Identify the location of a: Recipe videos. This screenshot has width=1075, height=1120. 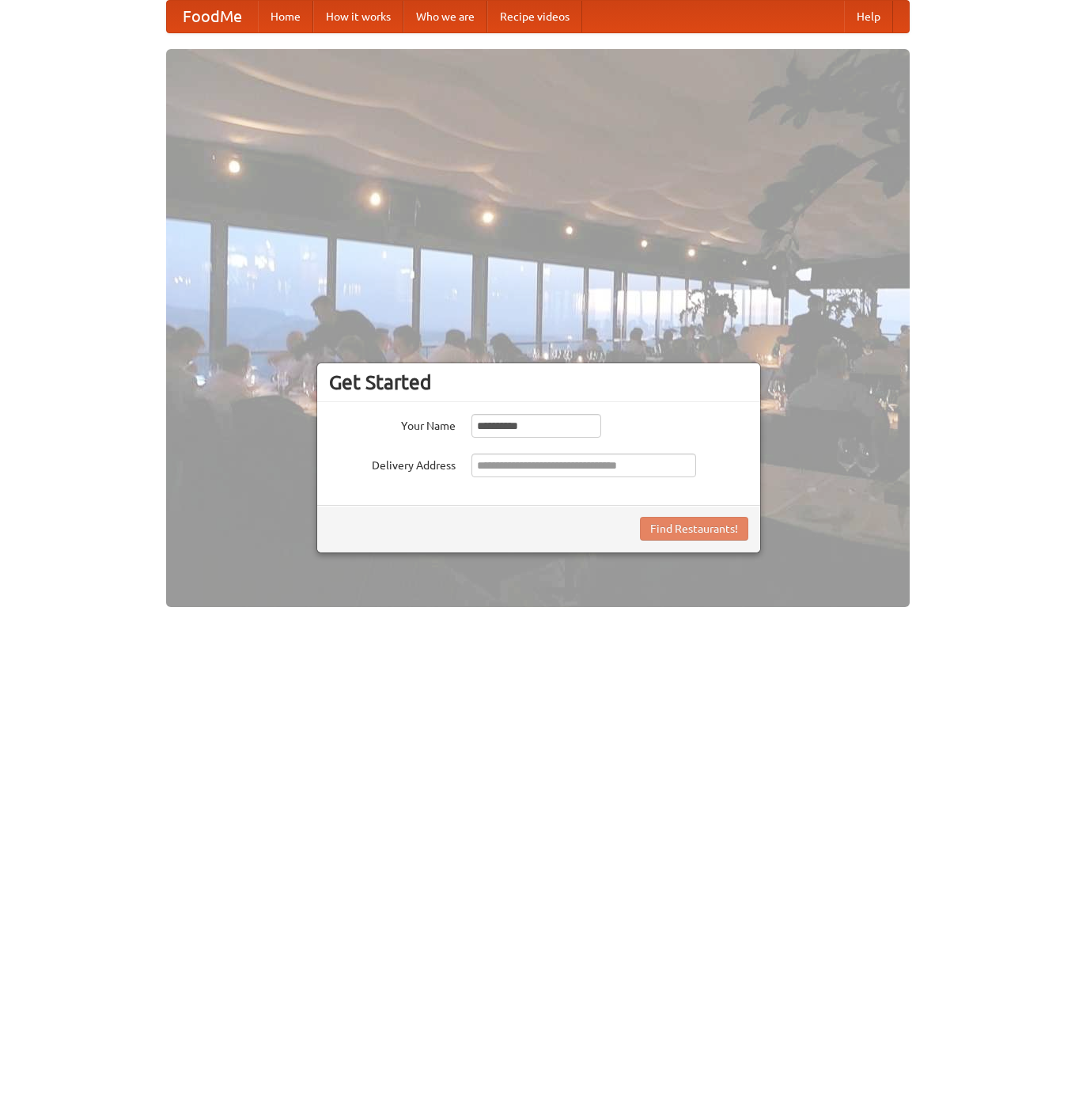
(535, 17).